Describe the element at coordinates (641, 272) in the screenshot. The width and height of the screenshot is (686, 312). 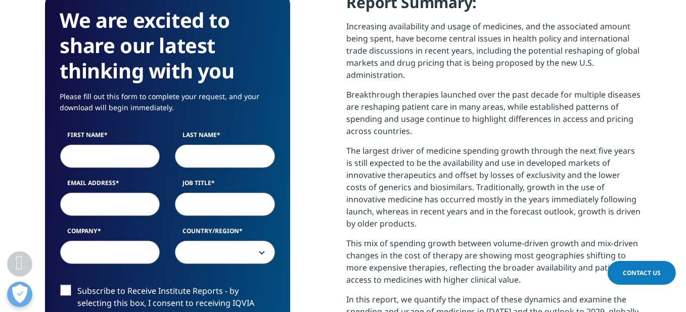
I see `a: Contact Us` at that location.